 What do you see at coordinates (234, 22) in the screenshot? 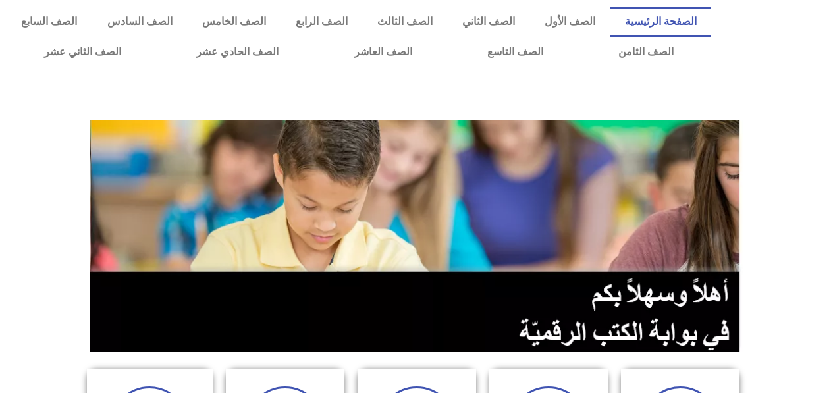
I see `a: الصف الخامس` at bounding box center [234, 22].